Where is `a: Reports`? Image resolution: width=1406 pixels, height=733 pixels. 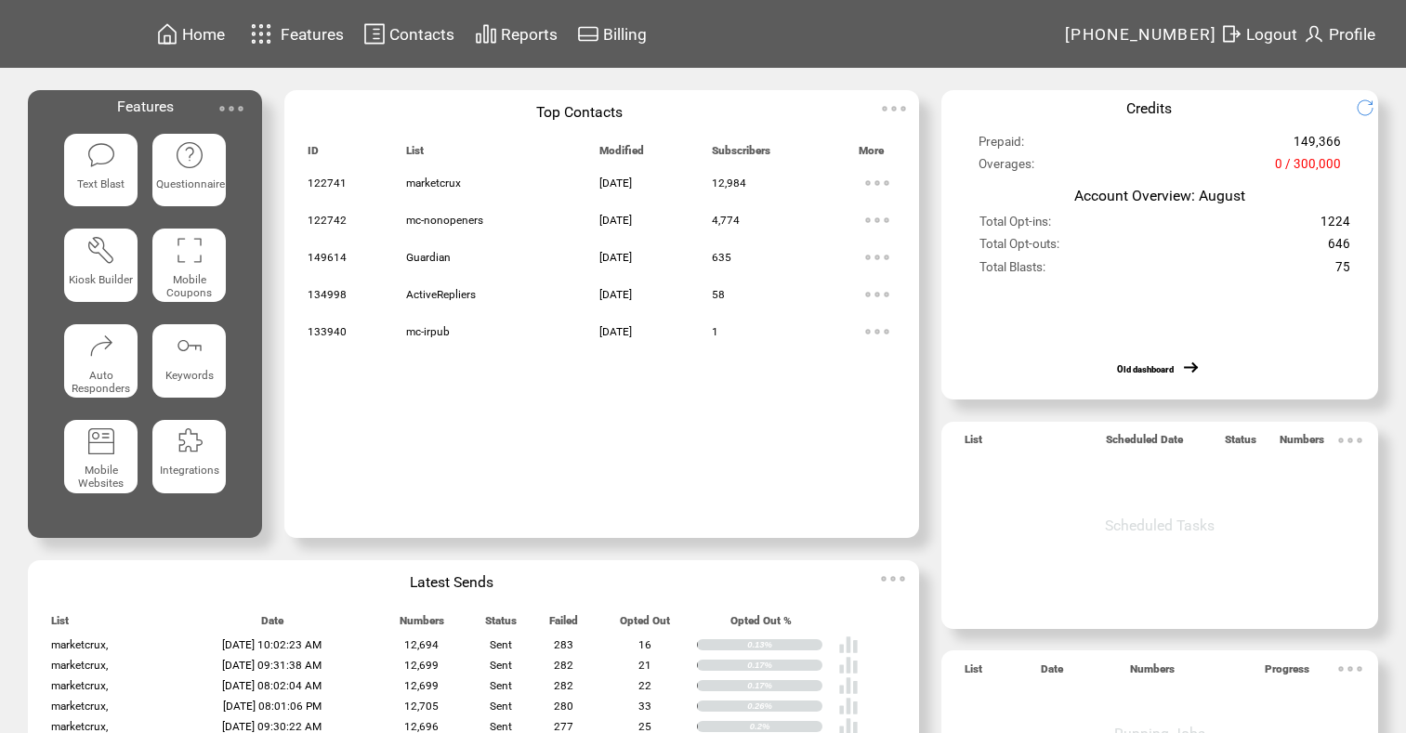 a: Reports is located at coordinates (516, 33).